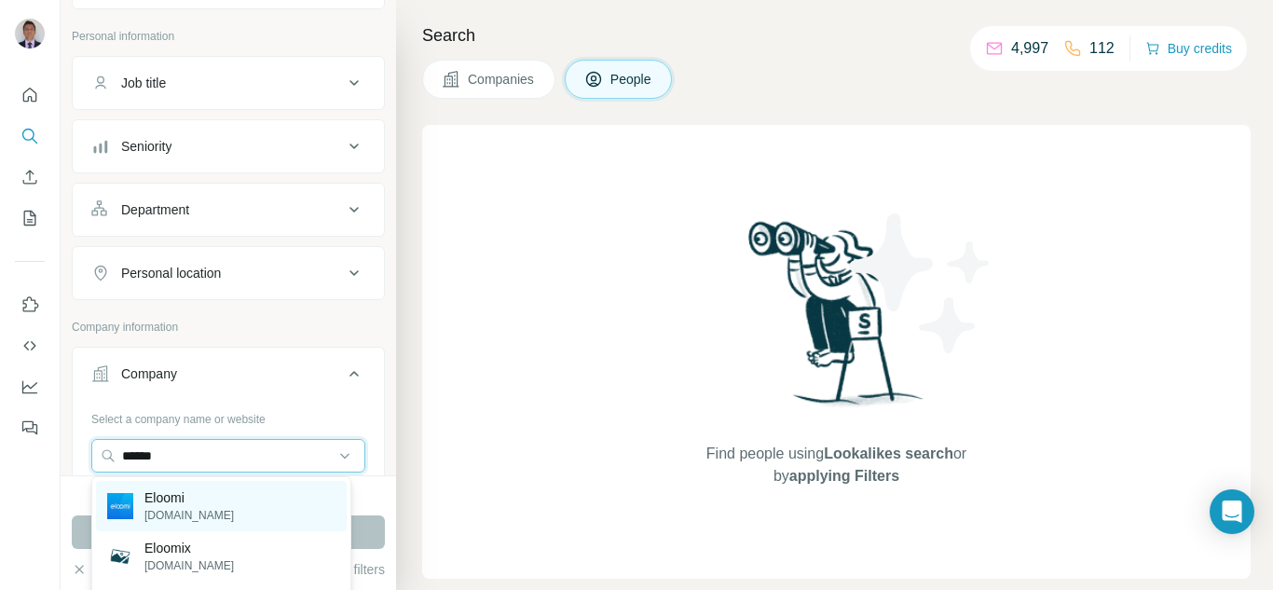 The width and height of the screenshot is (1273, 590). Describe the element at coordinates (171, 273) in the screenshot. I see `div: Personal location` at that location.